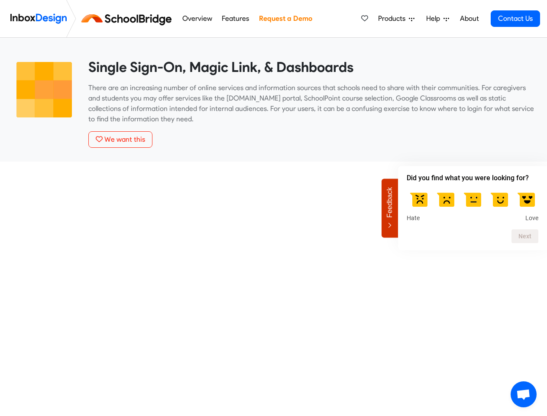 The width and height of the screenshot is (547, 416). I want to click on a: Features, so click(236, 19).